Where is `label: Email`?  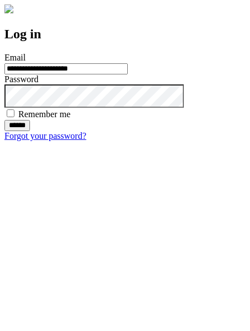 label: Email is located at coordinates (15, 57).